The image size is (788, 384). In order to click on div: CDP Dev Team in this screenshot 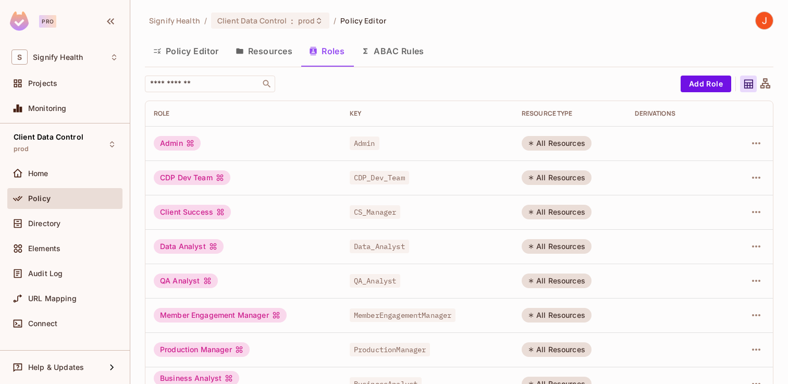, I will do `click(192, 178)`.